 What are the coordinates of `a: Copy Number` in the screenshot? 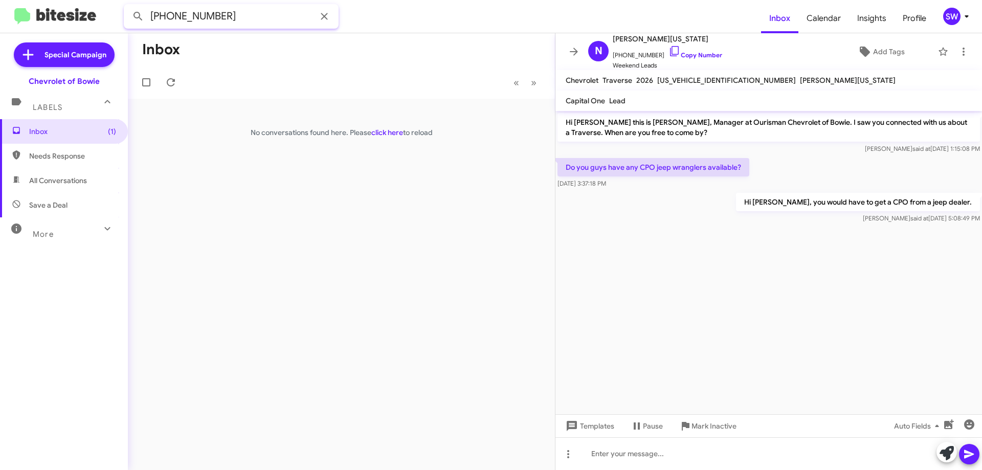 It's located at (695, 55).